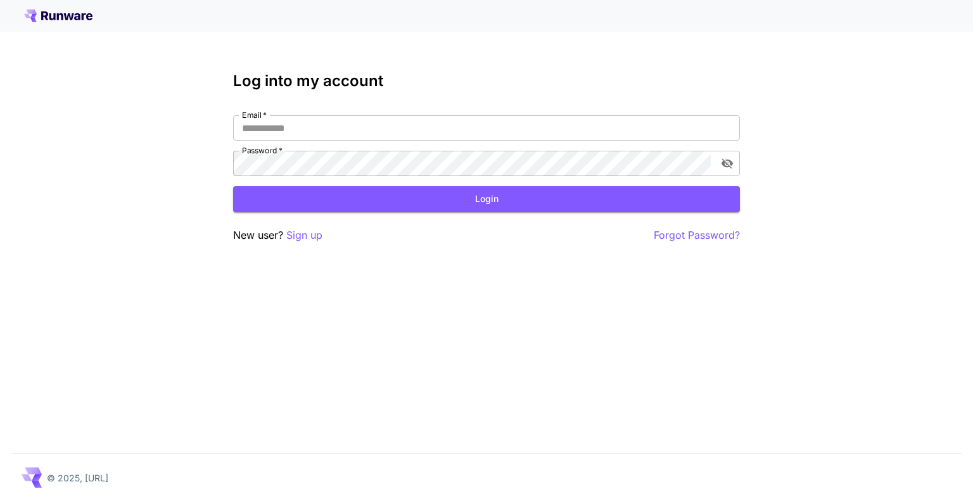 The height and width of the screenshot is (501, 973). Describe the element at coordinates (727, 163) in the screenshot. I see `button: toggle password visibility` at that location.